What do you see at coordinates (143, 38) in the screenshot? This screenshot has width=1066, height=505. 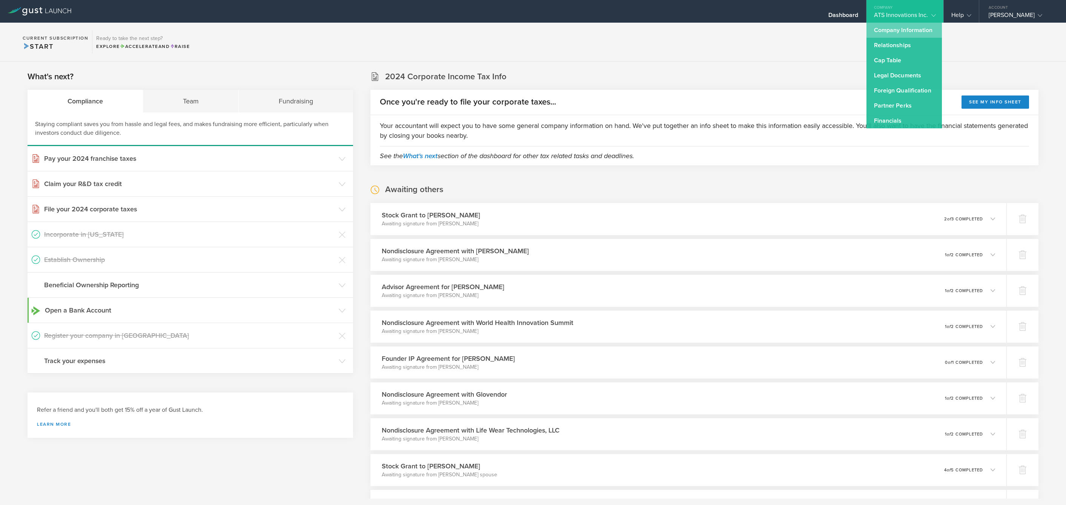 I see `h3: Ready to take the next step?` at bounding box center [143, 38].